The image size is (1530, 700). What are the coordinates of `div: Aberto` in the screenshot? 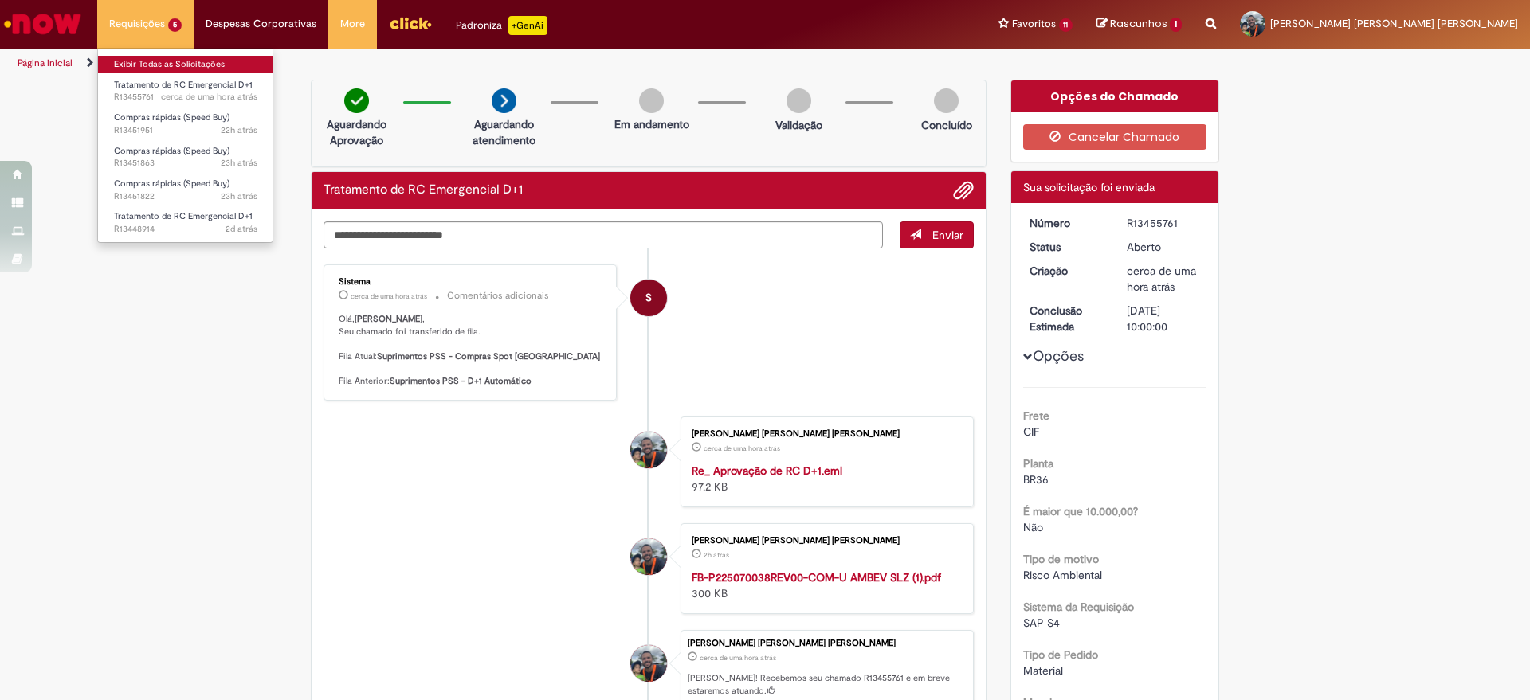 It's located at (1163, 247).